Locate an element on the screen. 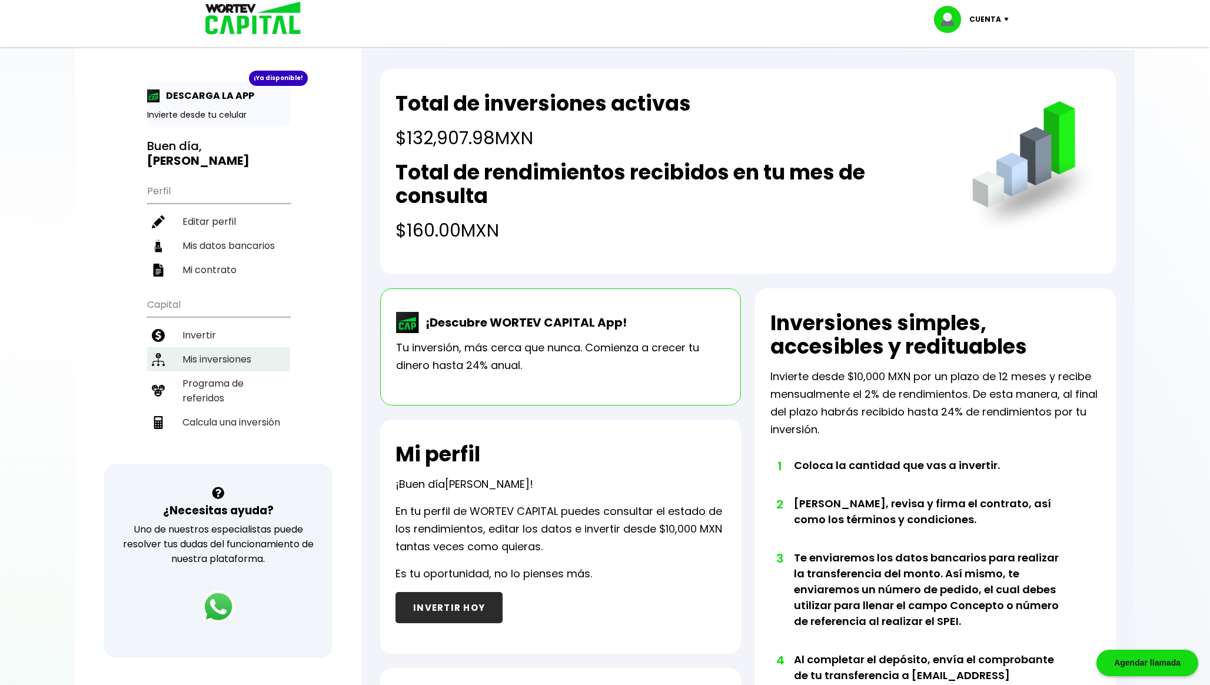 Image resolution: width=1210 pixels, height=685 pixels. img: wortev-capital-app-icon is located at coordinates (408, 323).